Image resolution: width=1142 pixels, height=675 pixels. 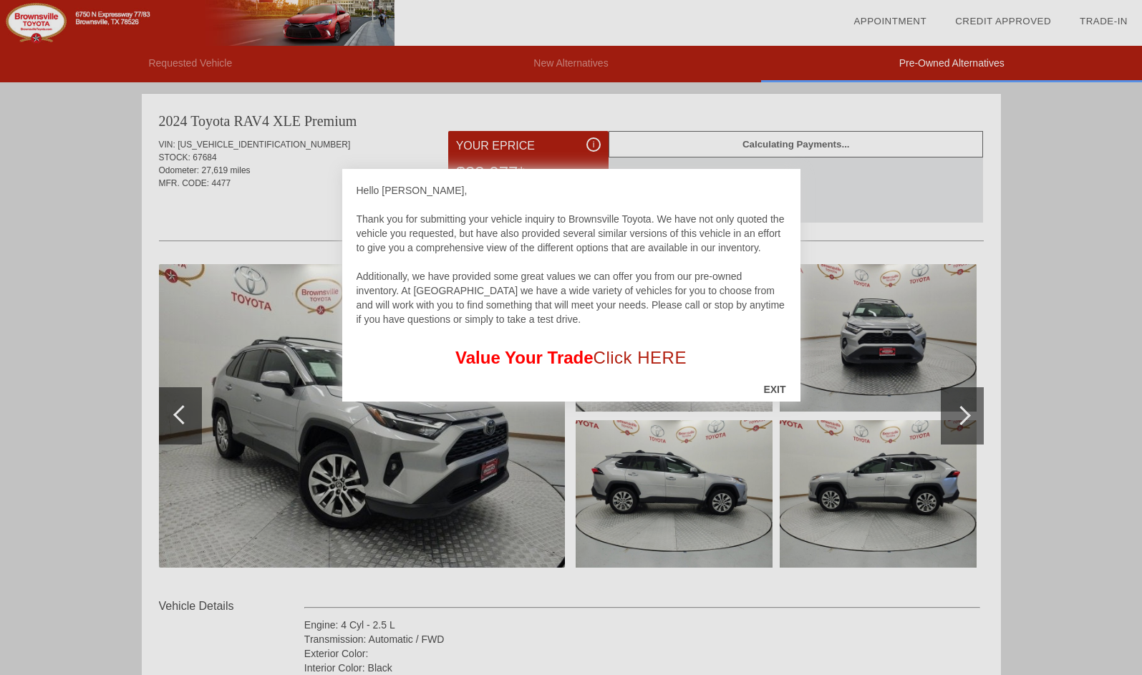 What do you see at coordinates (774, 390) in the screenshot?
I see `div: EXIT` at bounding box center [774, 390].